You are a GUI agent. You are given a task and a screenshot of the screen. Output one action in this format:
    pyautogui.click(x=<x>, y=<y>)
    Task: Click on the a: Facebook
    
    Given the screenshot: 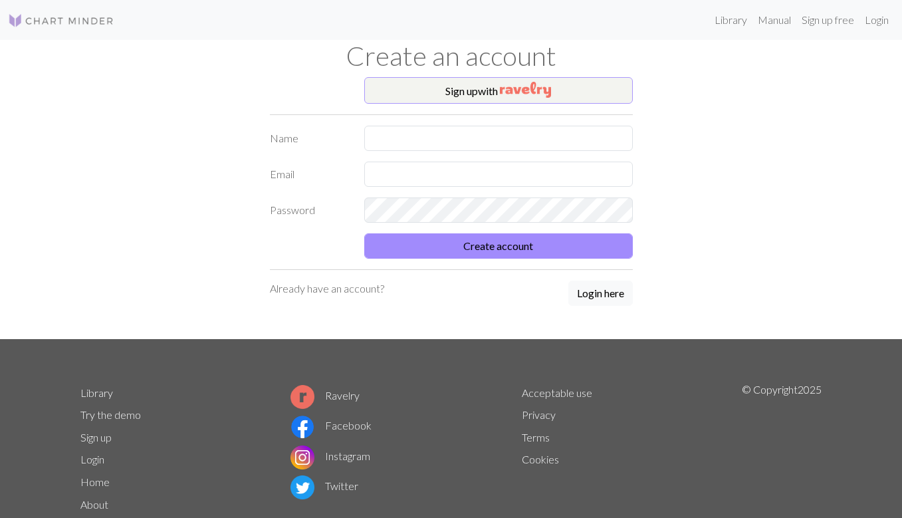 What is the action you would take?
    pyautogui.click(x=331, y=425)
    